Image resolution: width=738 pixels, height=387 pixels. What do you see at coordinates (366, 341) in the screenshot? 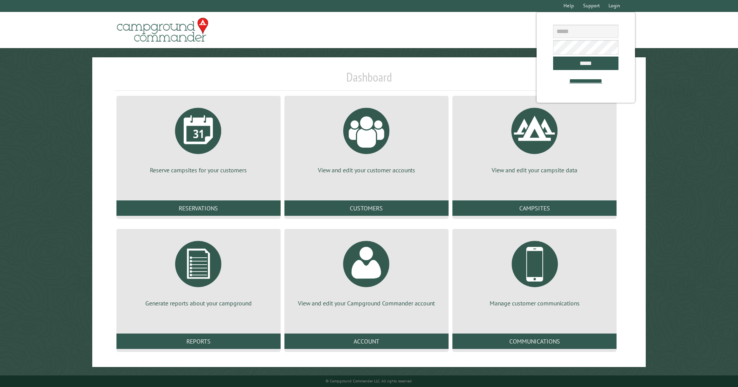
I see `a: Account` at bounding box center [366, 341].